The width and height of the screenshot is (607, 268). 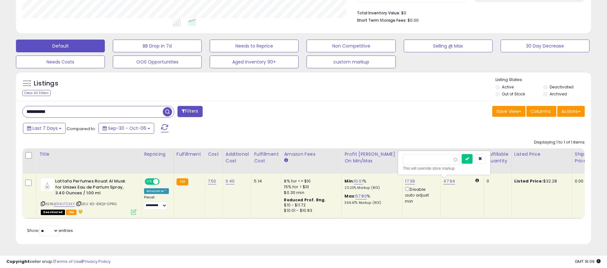 I want to click on div: Fulfillment Cost, so click(x=266, y=157).